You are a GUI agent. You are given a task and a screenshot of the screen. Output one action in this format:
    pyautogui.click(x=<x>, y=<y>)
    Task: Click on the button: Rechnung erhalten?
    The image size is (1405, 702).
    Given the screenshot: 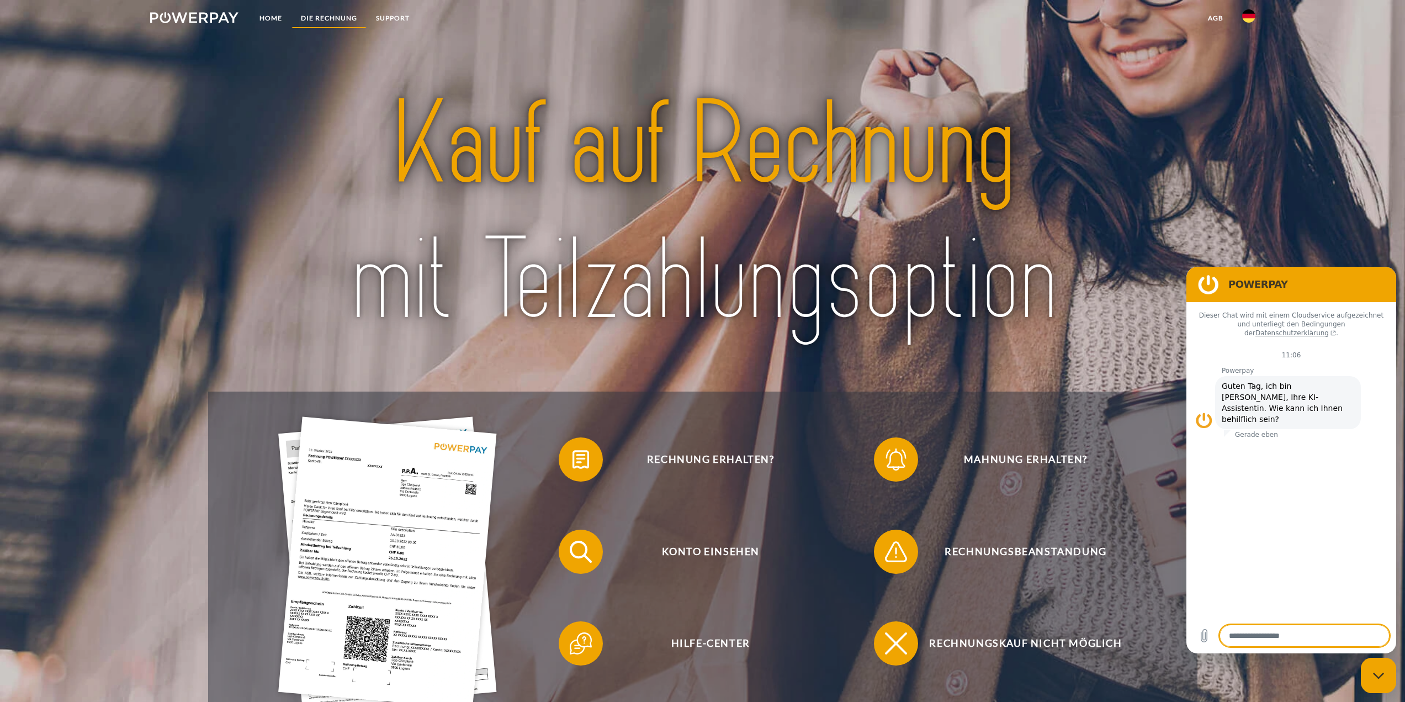 What is the action you would take?
    pyautogui.click(x=702, y=459)
    